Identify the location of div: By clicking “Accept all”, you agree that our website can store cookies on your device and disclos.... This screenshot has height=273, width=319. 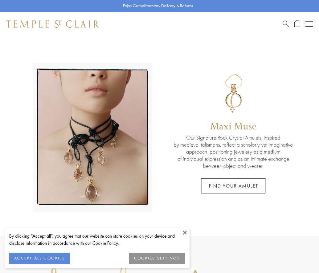
(97, 240).